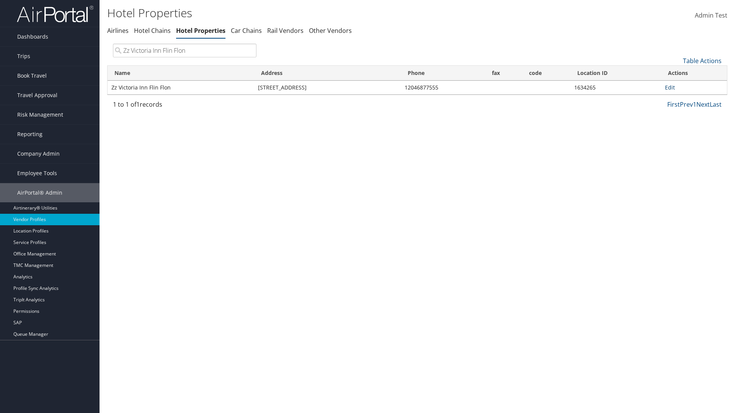  I want to click on a: Last, so click(715, 104).